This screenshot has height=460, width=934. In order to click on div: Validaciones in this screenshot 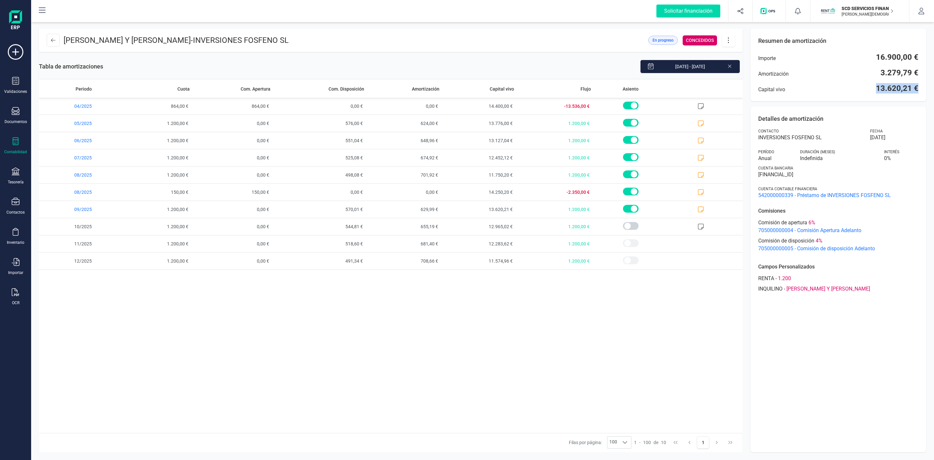, I will do `click(16, 92)`.